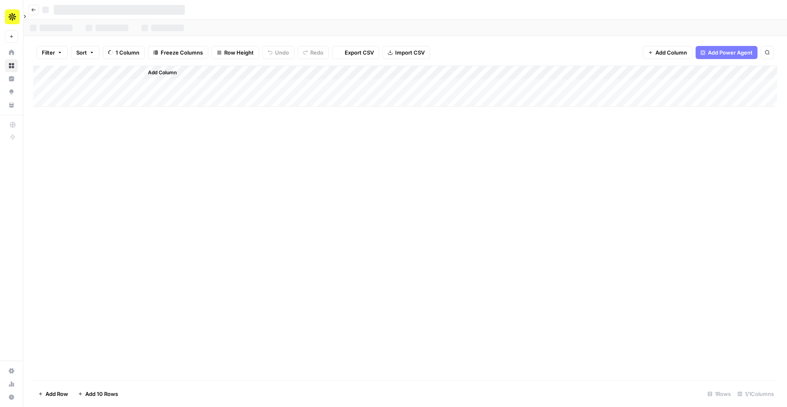 Image resolution: width=787 pixels, height=407 pixels. Describe the element at coordinates (11, 66) in the screenshot. I see `a: Browse` at that location.